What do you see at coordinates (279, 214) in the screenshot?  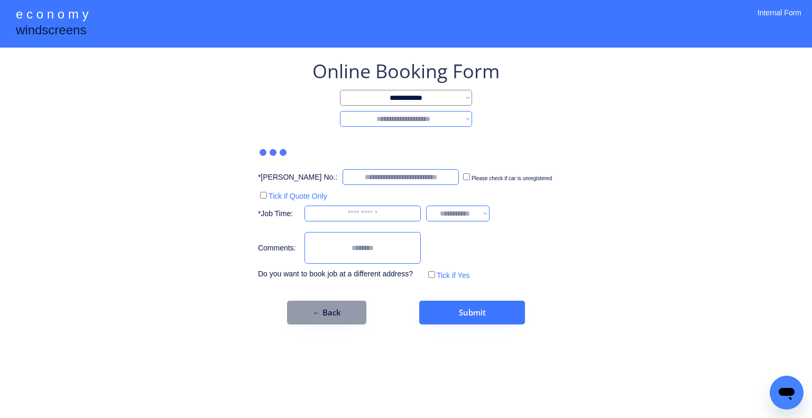 I see `div: *Job Time:` at bounding box center [279, 214].